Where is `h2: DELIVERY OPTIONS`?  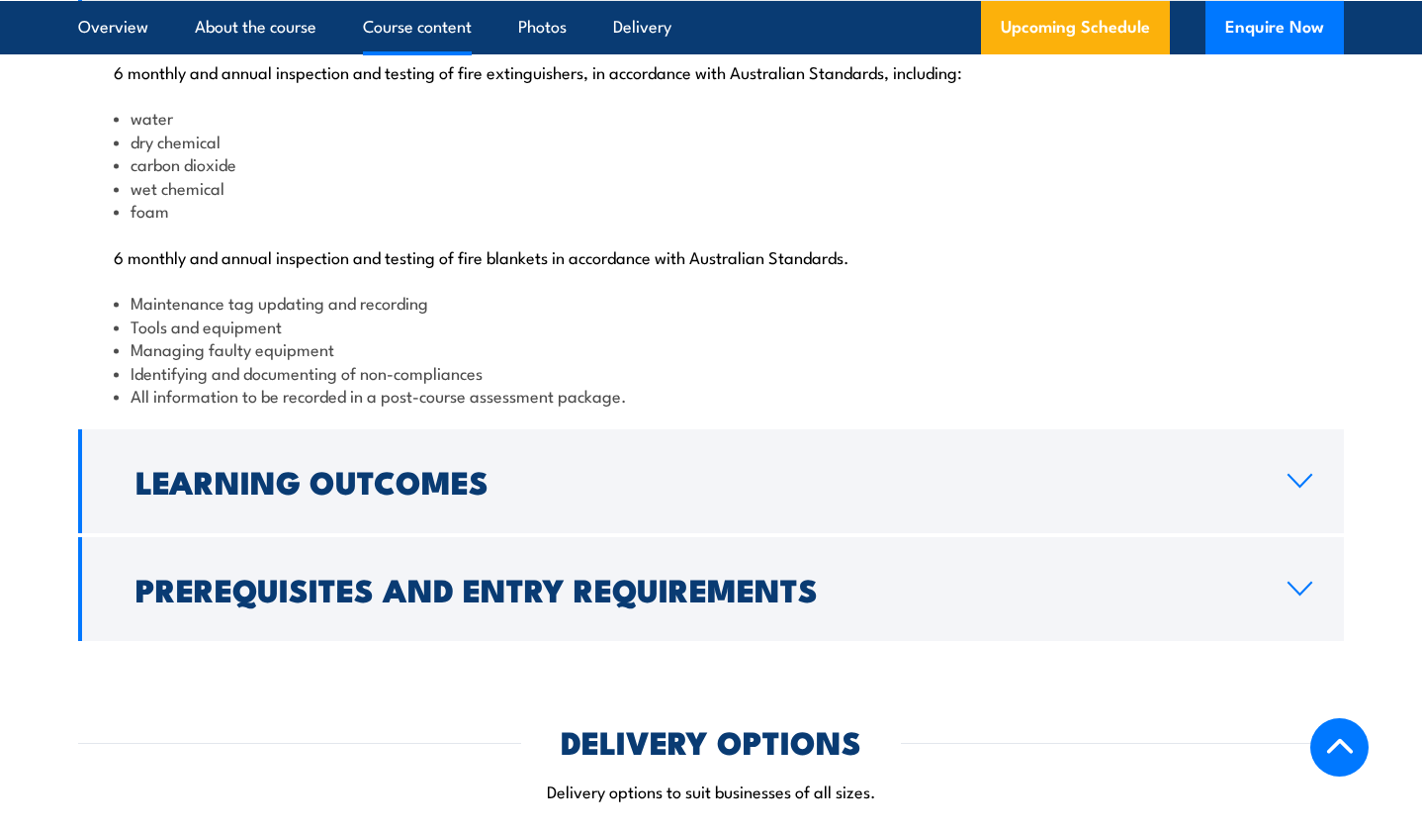 h2: DELIVERY OPTIONS is located at coordinates (711, 741).